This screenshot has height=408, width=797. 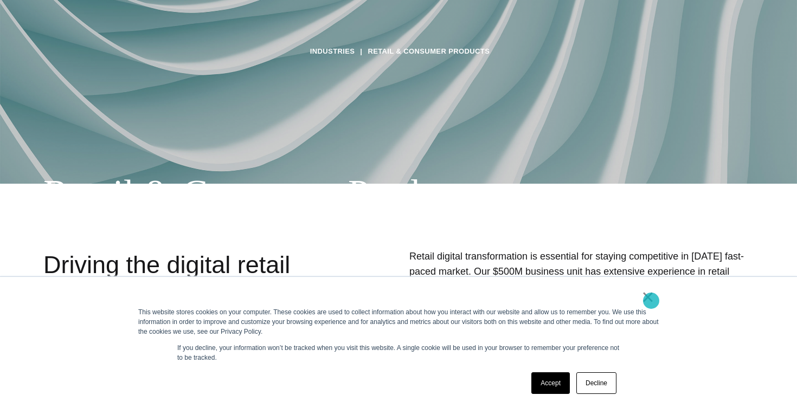 What do you see at coordinates (399, 353) in the screenshot?
I see `p: If you decline, your information won’t be tracked when you visit this website. A single cookie wi...` at bounding box center [399, 353].